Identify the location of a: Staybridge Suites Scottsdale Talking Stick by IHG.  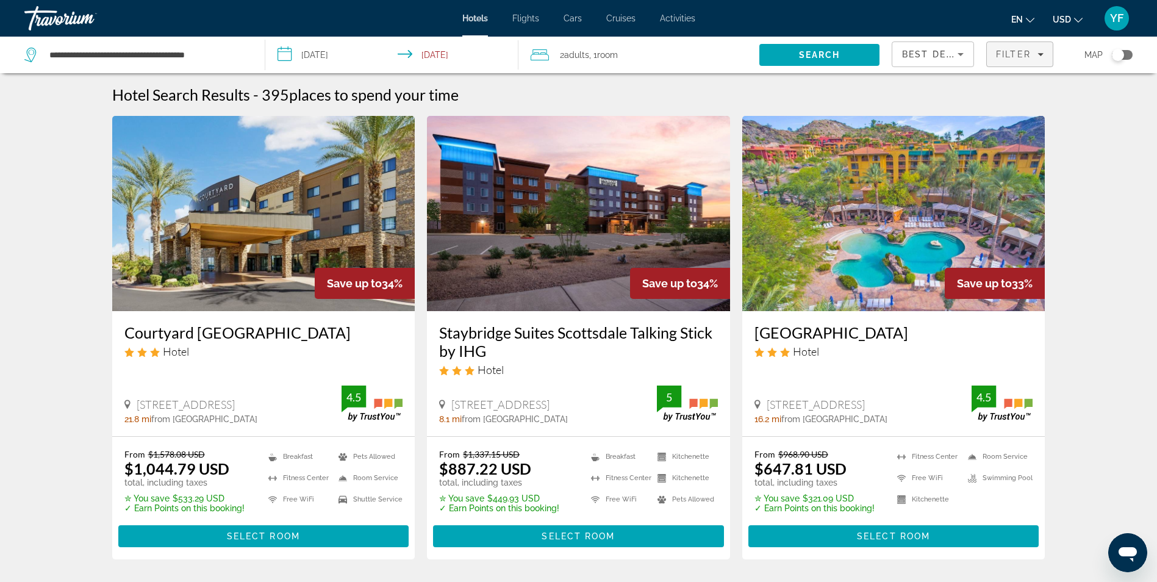
(578, 342).